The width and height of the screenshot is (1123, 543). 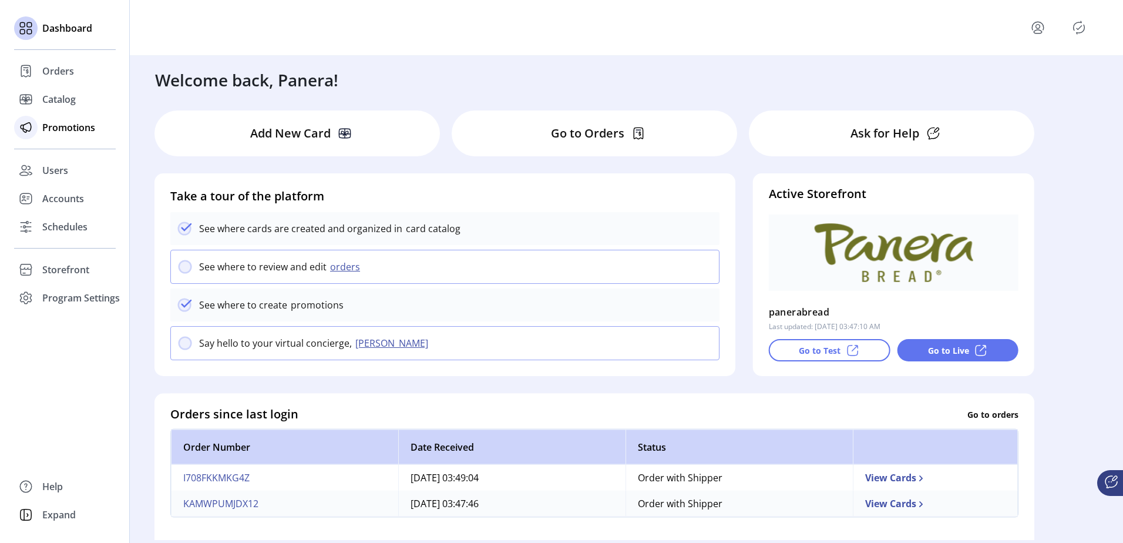 What do you see at coordinates (893, 194) in the screenshot?
I see `h4: Active Storefront` at bounding box center [893, 194].